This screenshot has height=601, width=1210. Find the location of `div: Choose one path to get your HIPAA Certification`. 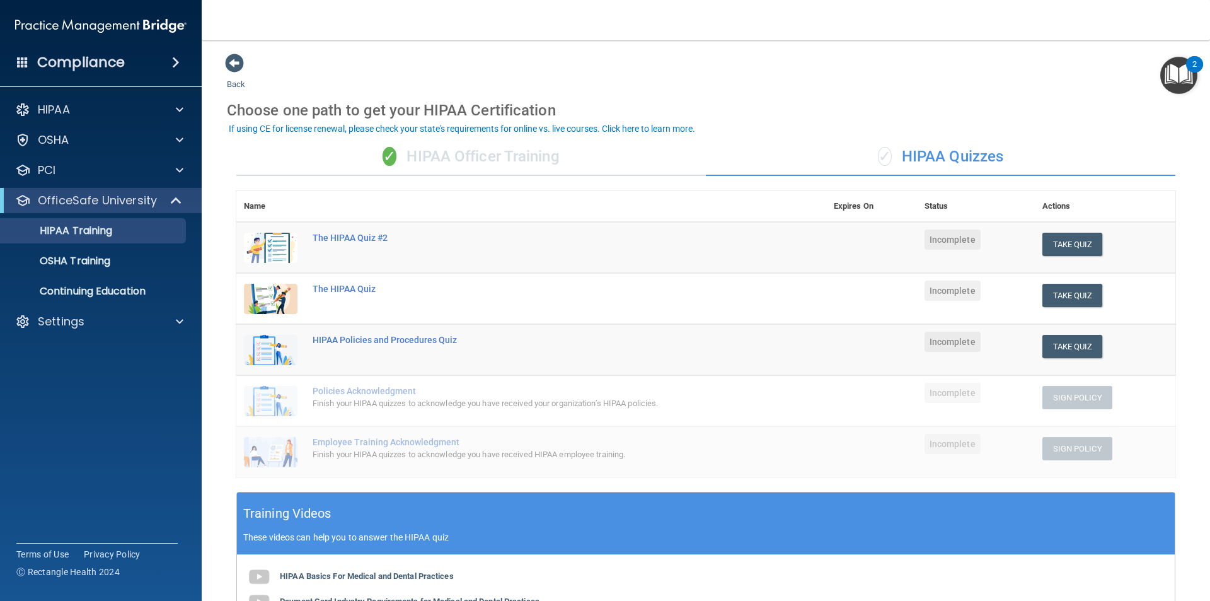

div: Choose one path to get your HIPAA Certification is located at coordinates (706, 110).